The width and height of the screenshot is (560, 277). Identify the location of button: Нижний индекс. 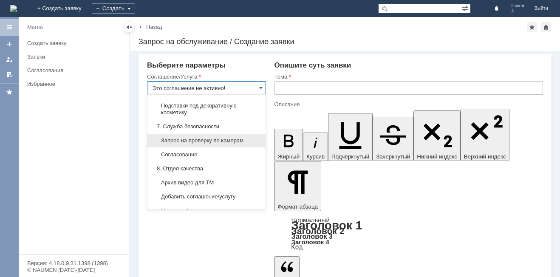
(436, 135).